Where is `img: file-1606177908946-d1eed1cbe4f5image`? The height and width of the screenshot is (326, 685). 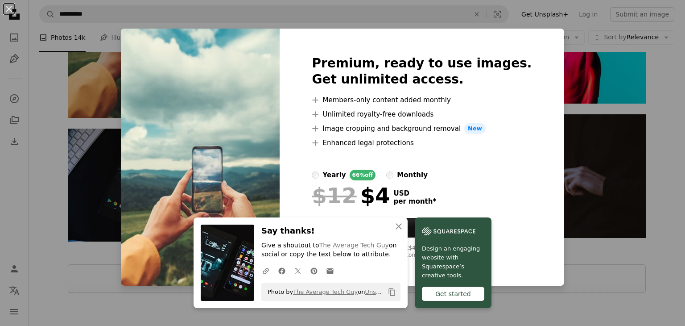 img: file-1606177908946-d1eed1cbe4f5image is located at coordinates (449, 231).